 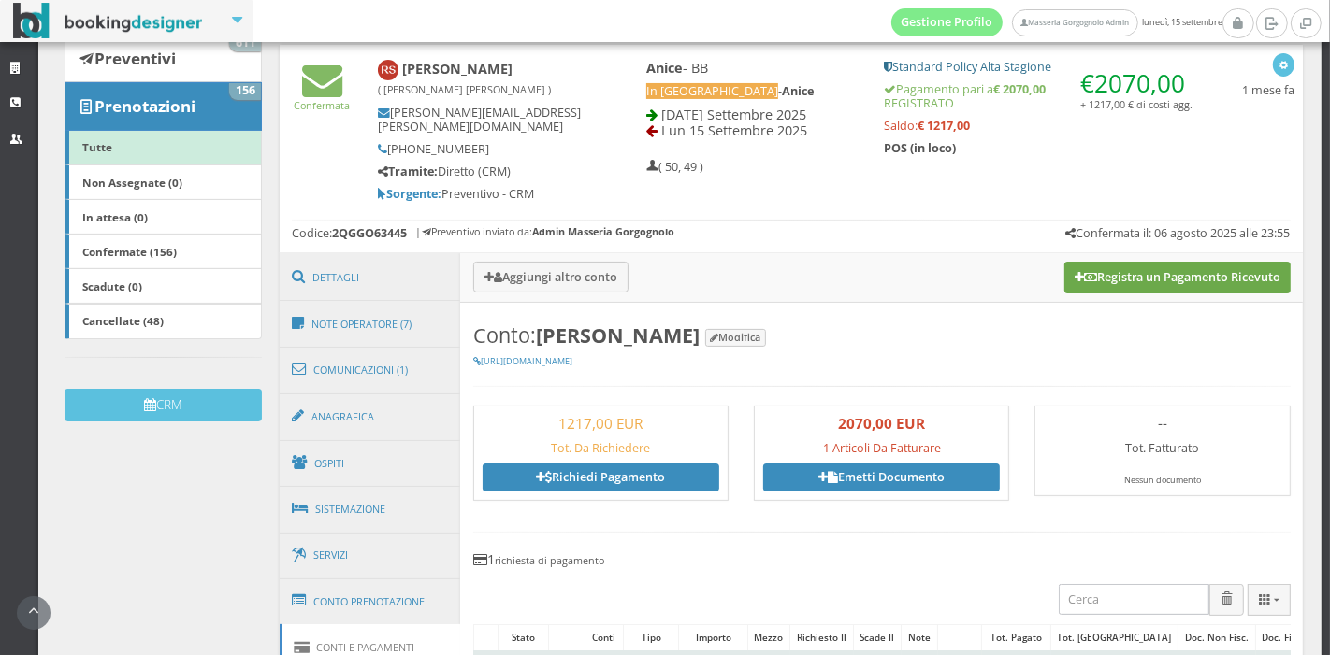 What do you see at coordinates (882, 336) in the screenshot?
I see `h3: Conto:` at bounding box center [882, 336].